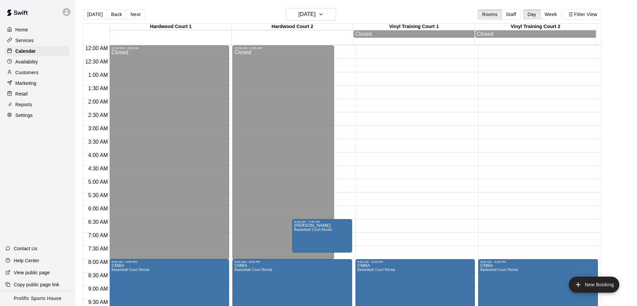 The width and height of the screenshot is (637, 306). I want to click on span: 9:30 AM, so click(98, 302).